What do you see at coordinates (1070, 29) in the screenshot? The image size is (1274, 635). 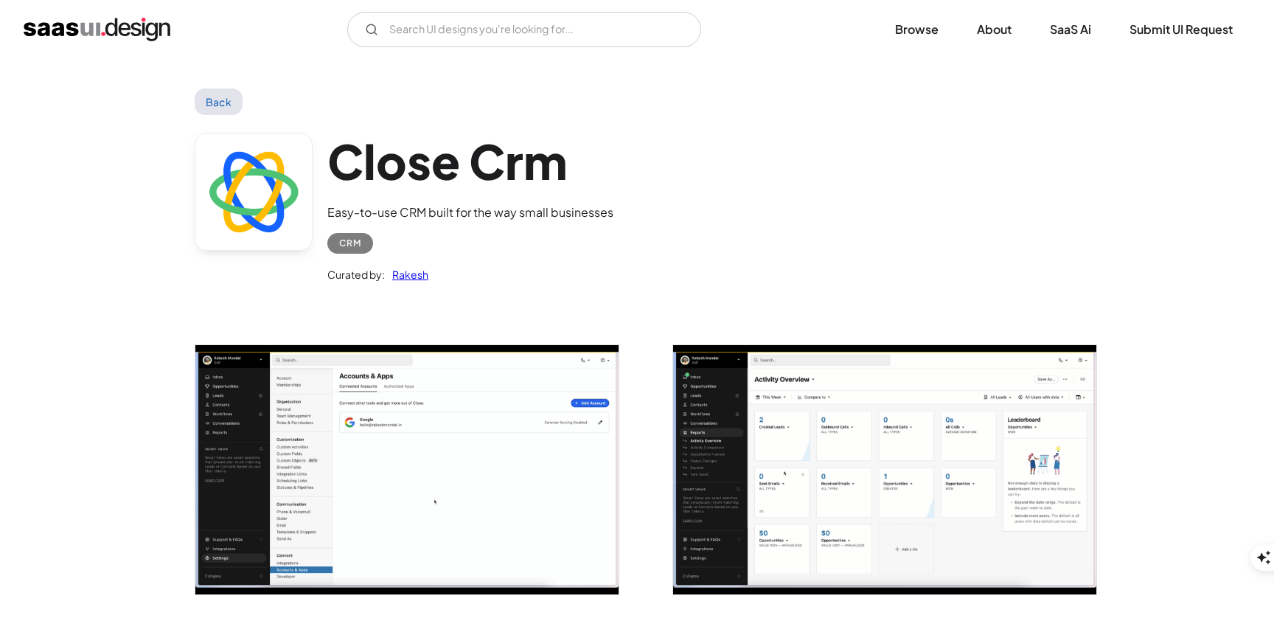 I see `a: SaaS Ai` at bounding box center [1070, 29].